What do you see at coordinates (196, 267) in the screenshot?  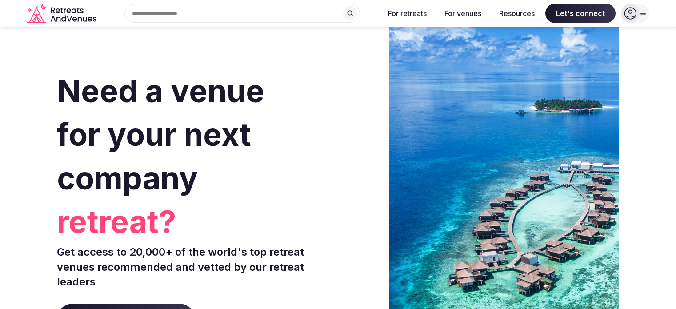 I see `p: Get access to 20,000+ of the world's top retreat venues recommended and vetted by our retreat lea...` at bounding box center [196, 267].